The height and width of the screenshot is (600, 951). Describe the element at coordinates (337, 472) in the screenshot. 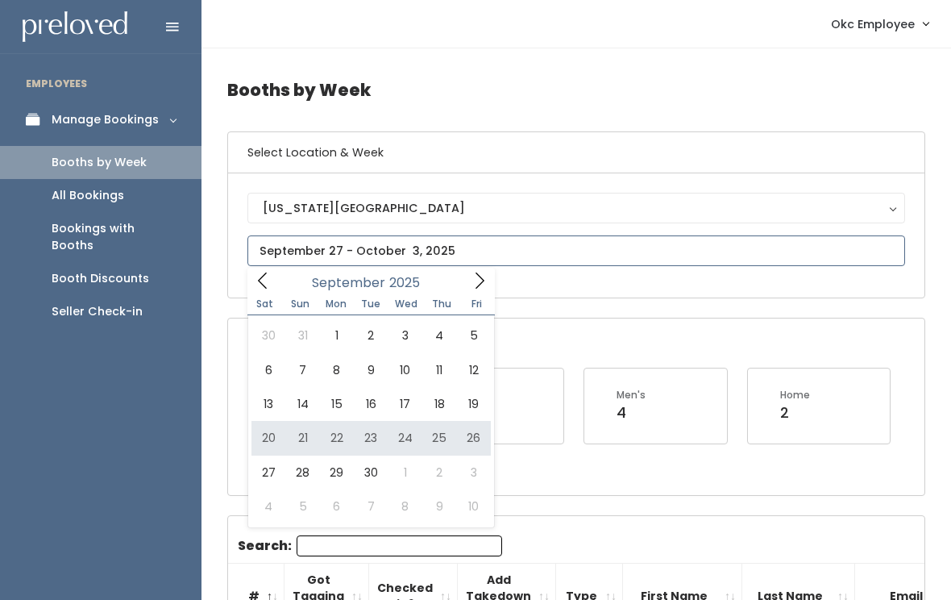

I see `span: September 29, 2025` at that location.